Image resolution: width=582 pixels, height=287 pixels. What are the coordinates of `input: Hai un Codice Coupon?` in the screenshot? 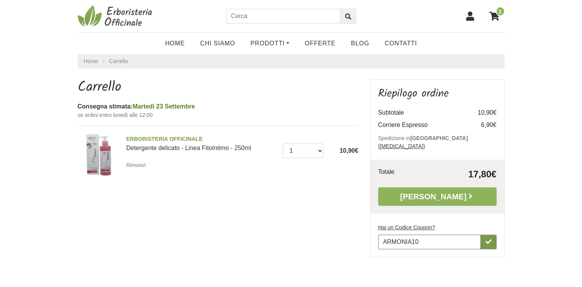 It's located at (430, 242).